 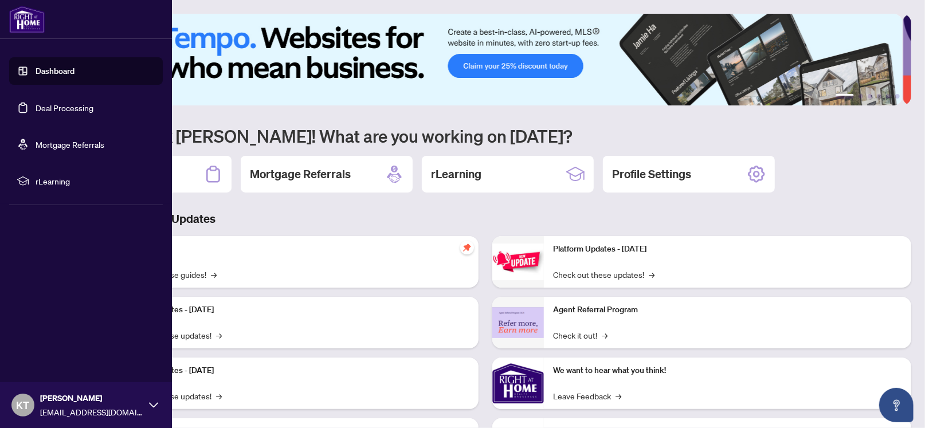 I want to click on a: Deal Processing, so click(x=64, y=108).